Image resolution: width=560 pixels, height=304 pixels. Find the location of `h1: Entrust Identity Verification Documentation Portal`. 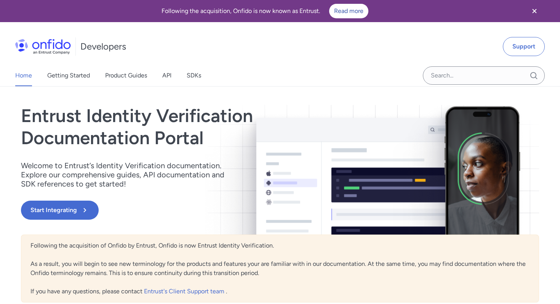

h1: Entrust Identity Verification Documentation Portal is located at coordinates (202, 127).